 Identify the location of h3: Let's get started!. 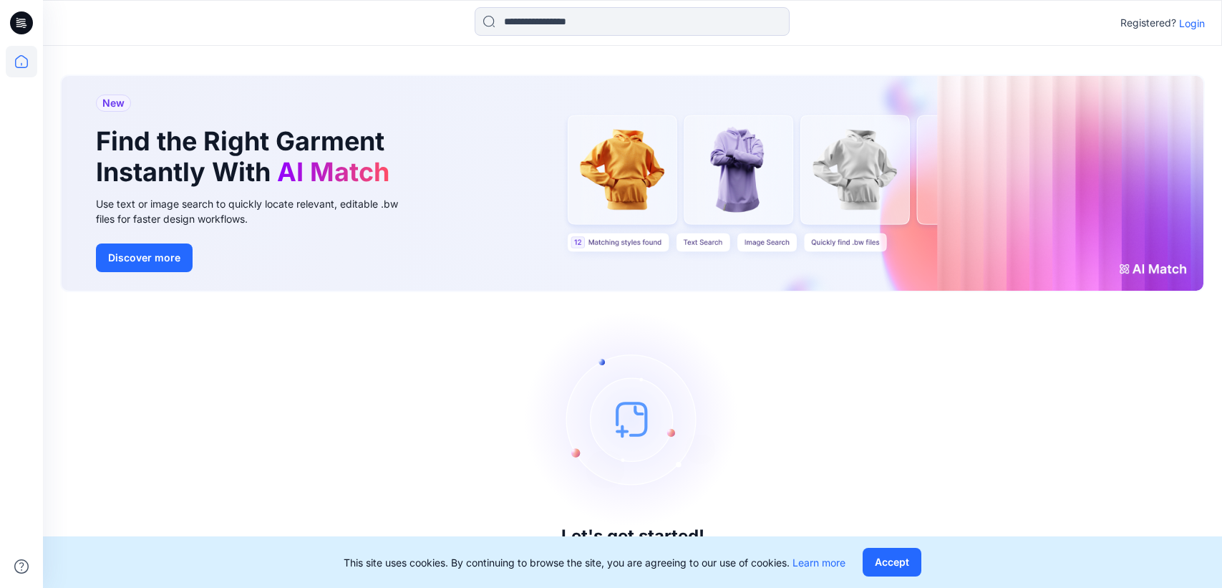
(633, 536).